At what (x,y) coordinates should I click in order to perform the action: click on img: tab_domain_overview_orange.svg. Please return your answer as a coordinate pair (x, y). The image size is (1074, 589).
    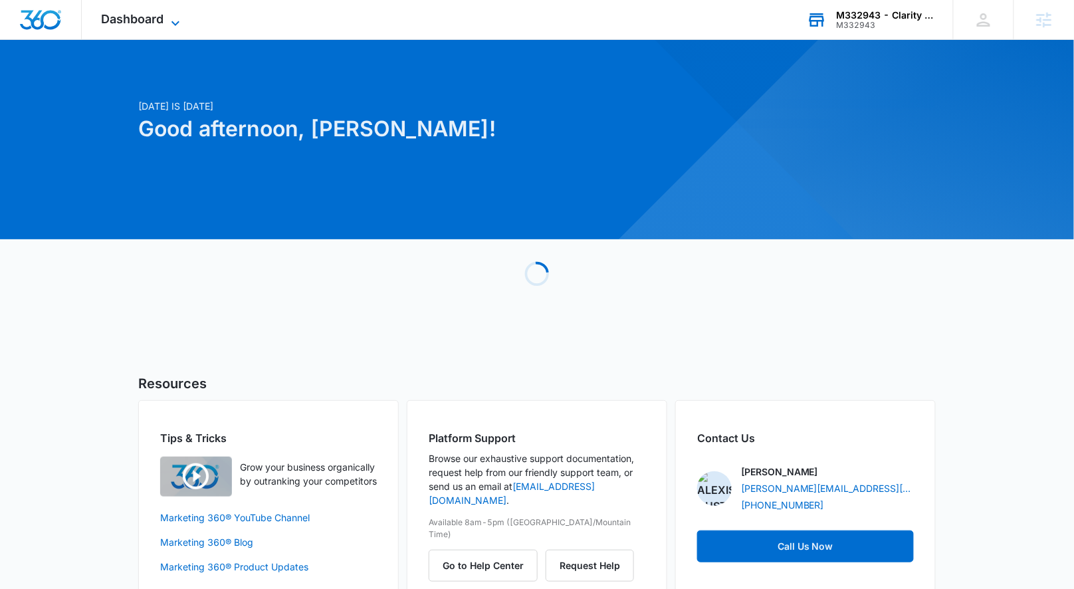
    Looking at the image, I should click on (41, 82).